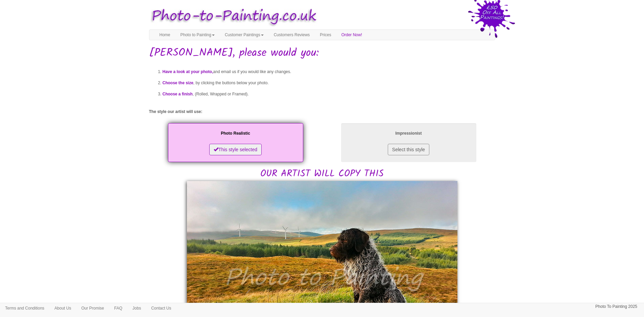  What do you see at coordinates (178, 83) in the screenshot?
I see `span: Choose the size` at bounding box center [178, 83].